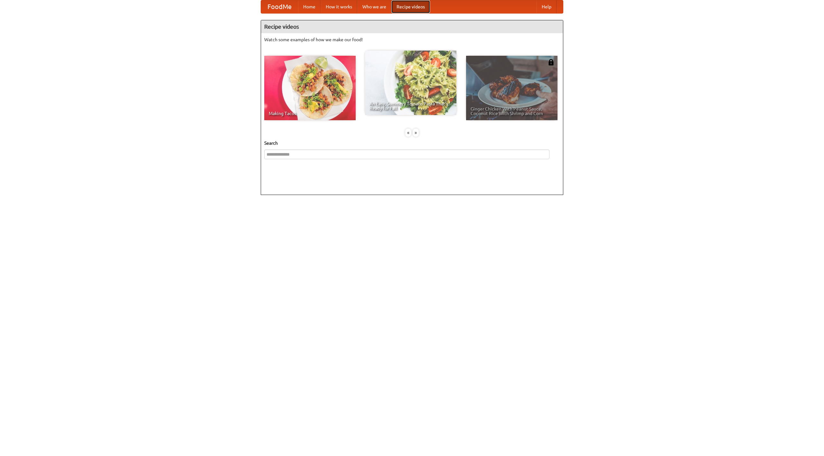 This screenshot has height=456, width=824. What do you see at coordinates (412, 143) in the screenshot?
I see `h5: Search` at bounding box center [412, 143].